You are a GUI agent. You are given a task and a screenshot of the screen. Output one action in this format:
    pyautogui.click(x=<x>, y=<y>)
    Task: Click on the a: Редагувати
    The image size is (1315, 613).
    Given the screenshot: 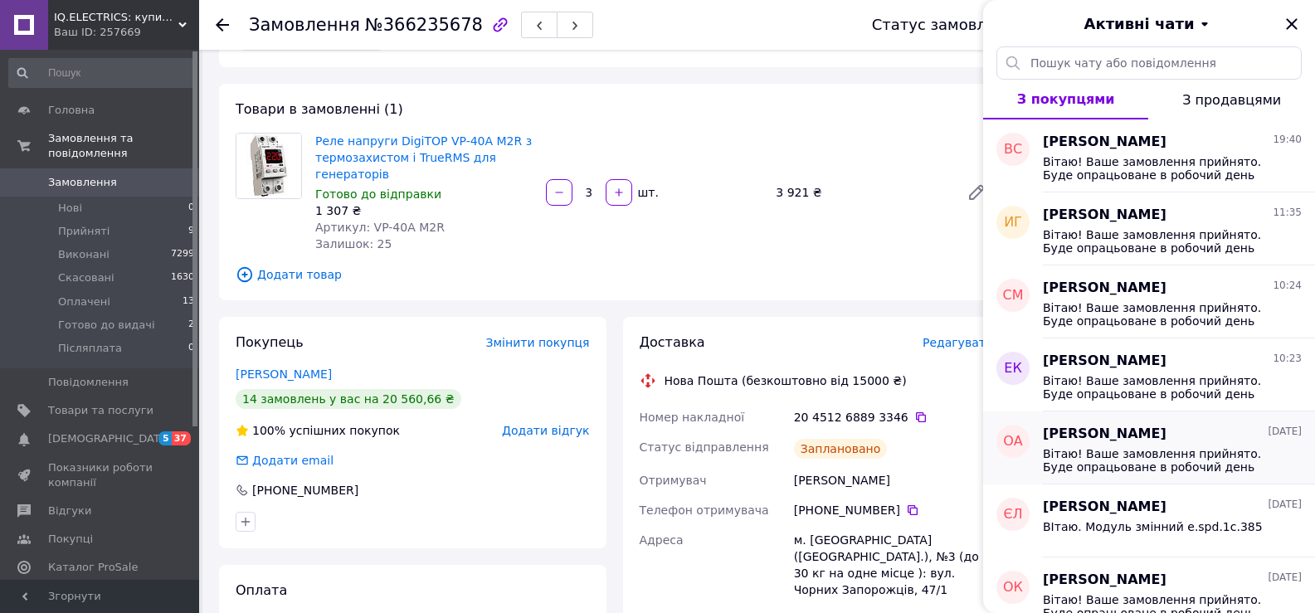 What is the action you would take?
    pyautogui.click(x=976, y=192)
    